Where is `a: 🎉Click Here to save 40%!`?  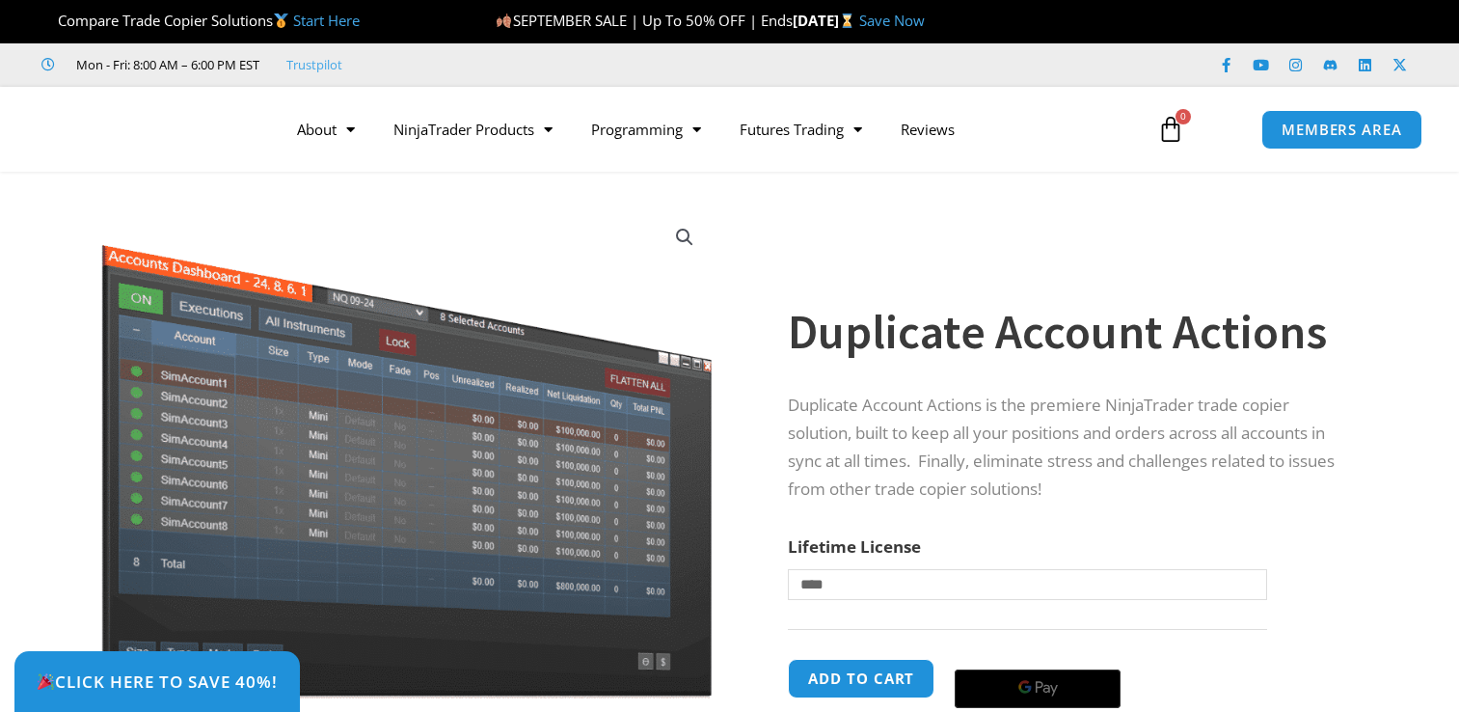
a: 🎉Click Here to save 40%! is located at coordinates (157, 681).